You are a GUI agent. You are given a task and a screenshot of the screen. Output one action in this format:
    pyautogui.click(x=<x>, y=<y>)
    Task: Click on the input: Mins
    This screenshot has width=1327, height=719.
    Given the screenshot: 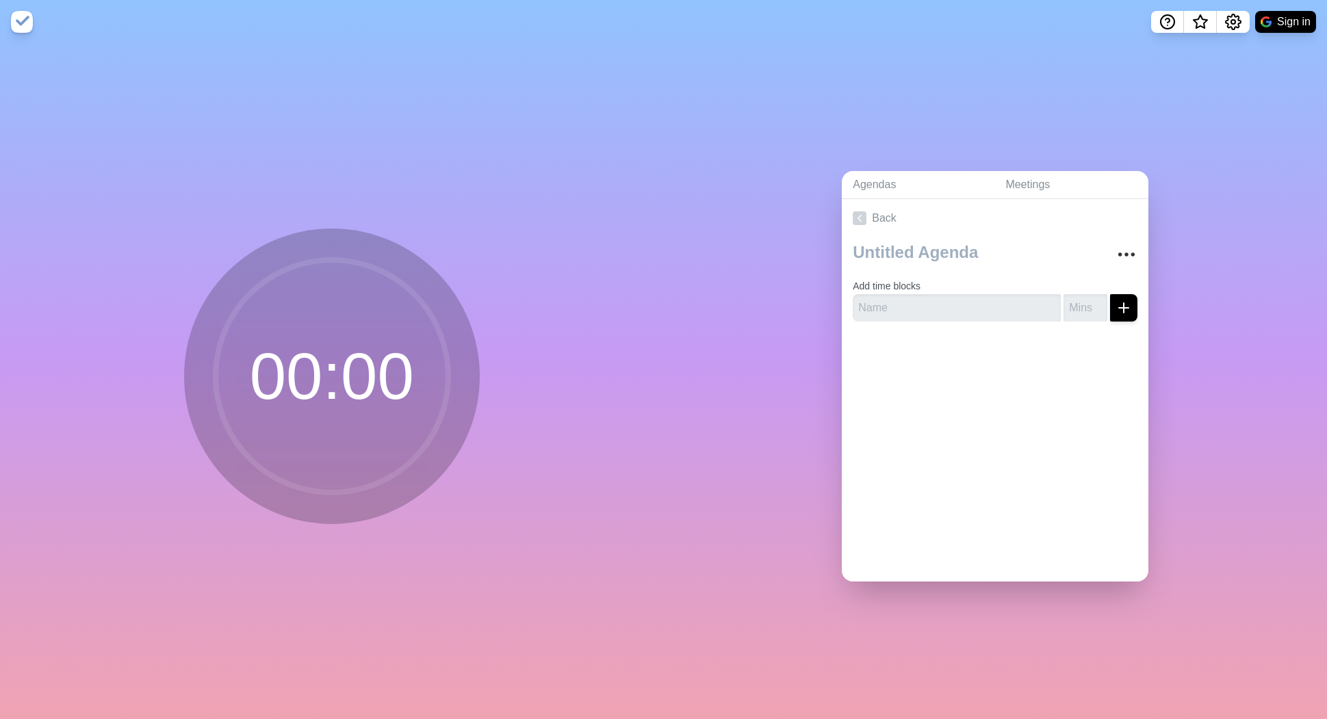 What is the action you would take?
    pyautogui.click(x=1085, y=308)
    